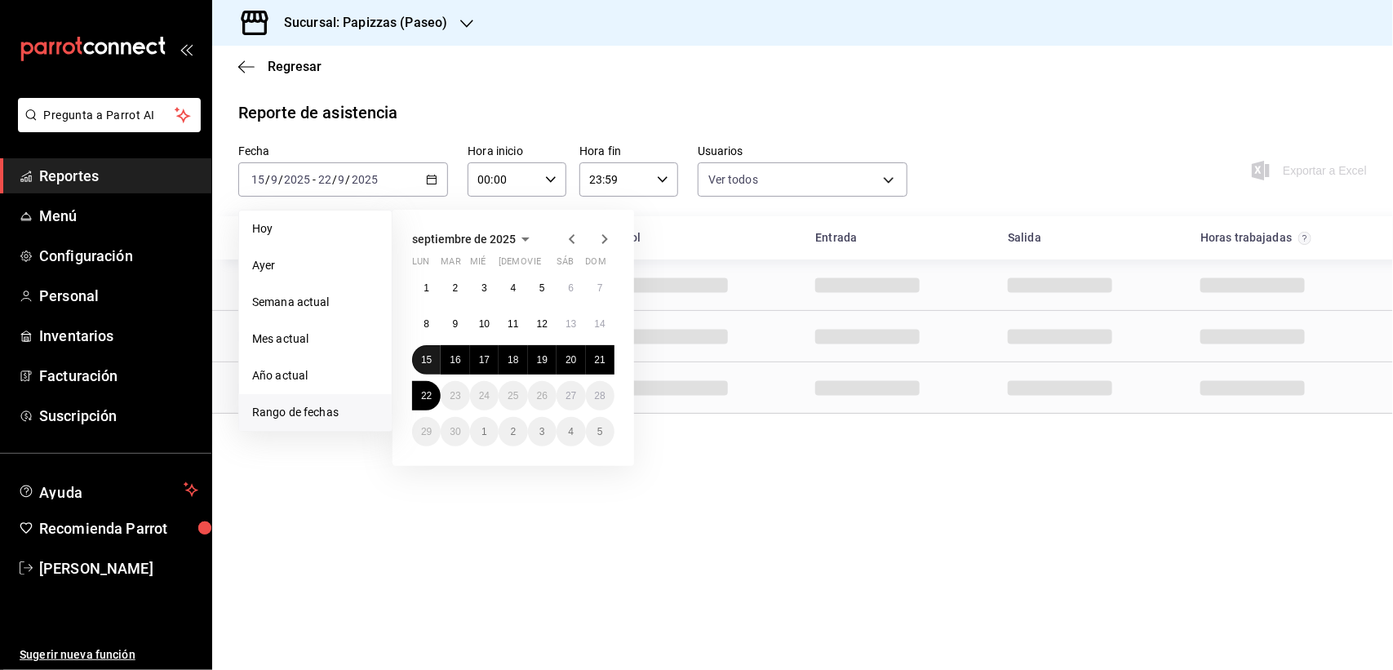 This screenshot has width=1393, height=670. I want to click on button: 16 de septiembre de 2025, so click(455, 360).